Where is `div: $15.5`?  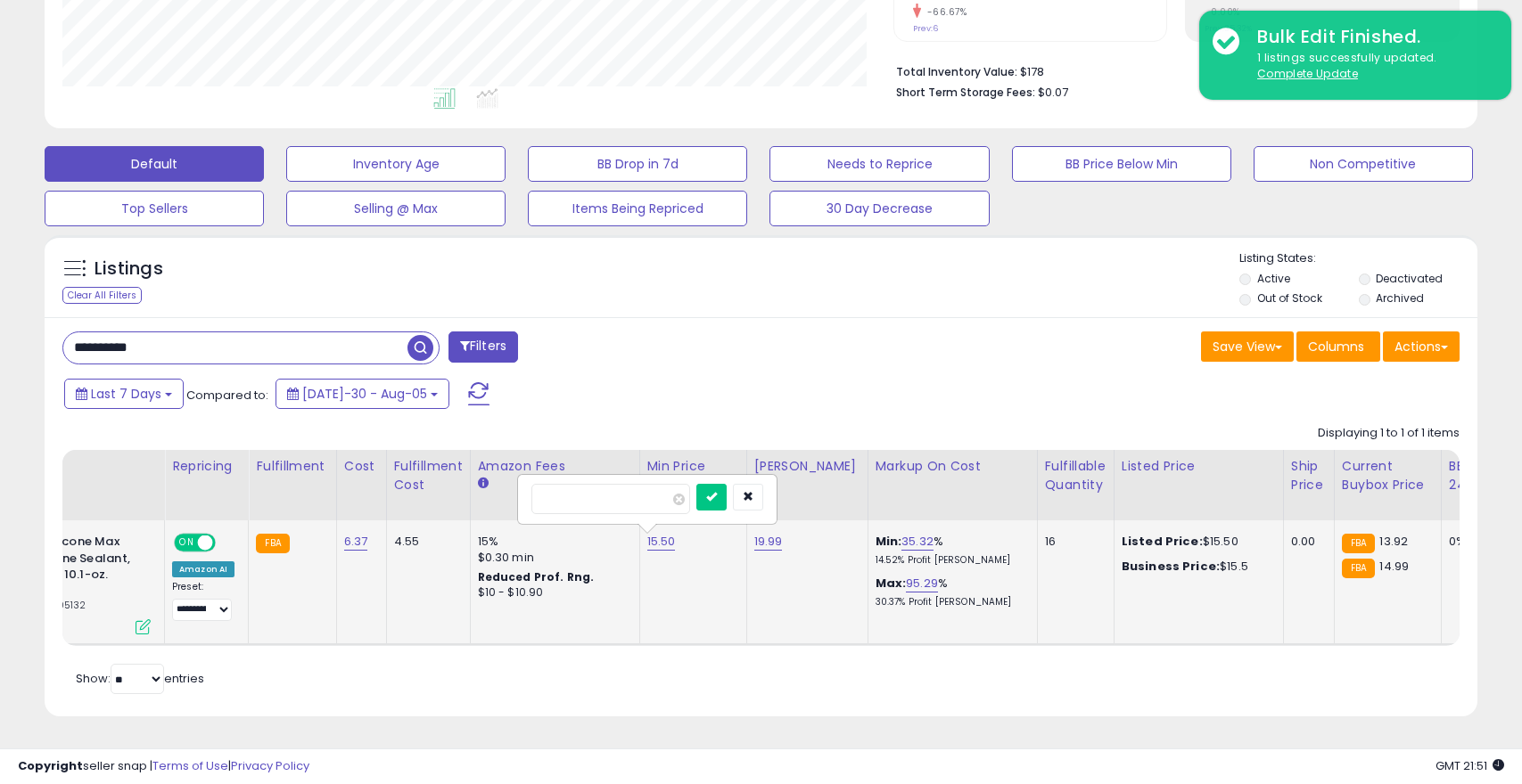
div: $15.5 is located at coordinates (1195, 567).